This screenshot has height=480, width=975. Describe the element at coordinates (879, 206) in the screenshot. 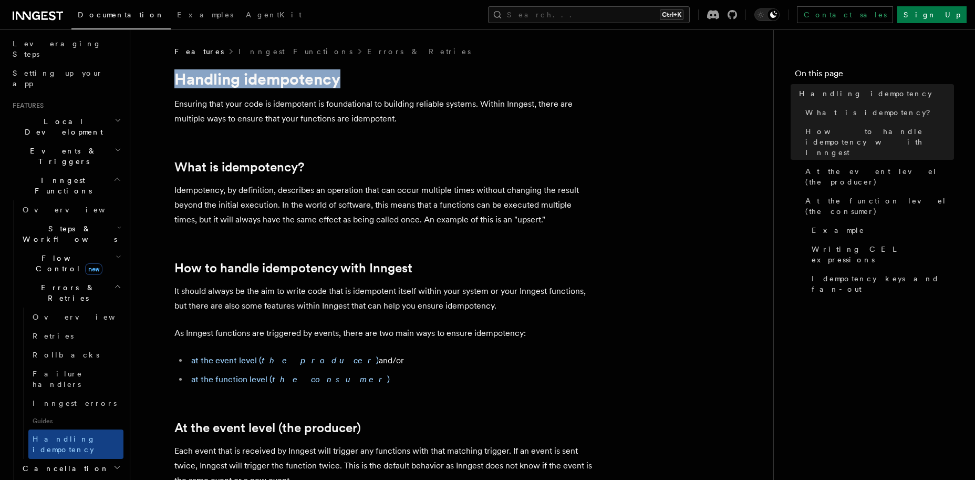

I see `span: At the function level (the consumer)` at that location.